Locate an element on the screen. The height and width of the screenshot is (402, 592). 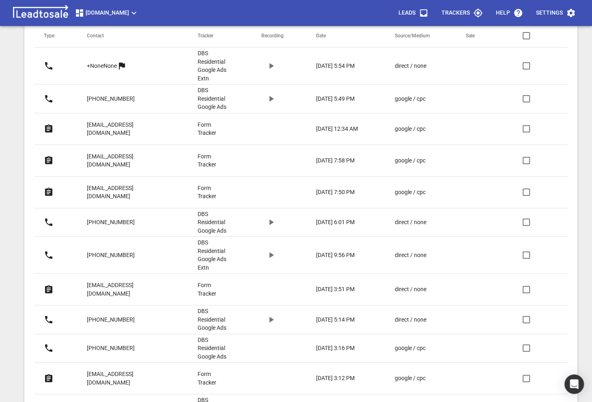
svg: More than one lead from this user is located at coordinates (122, 66).